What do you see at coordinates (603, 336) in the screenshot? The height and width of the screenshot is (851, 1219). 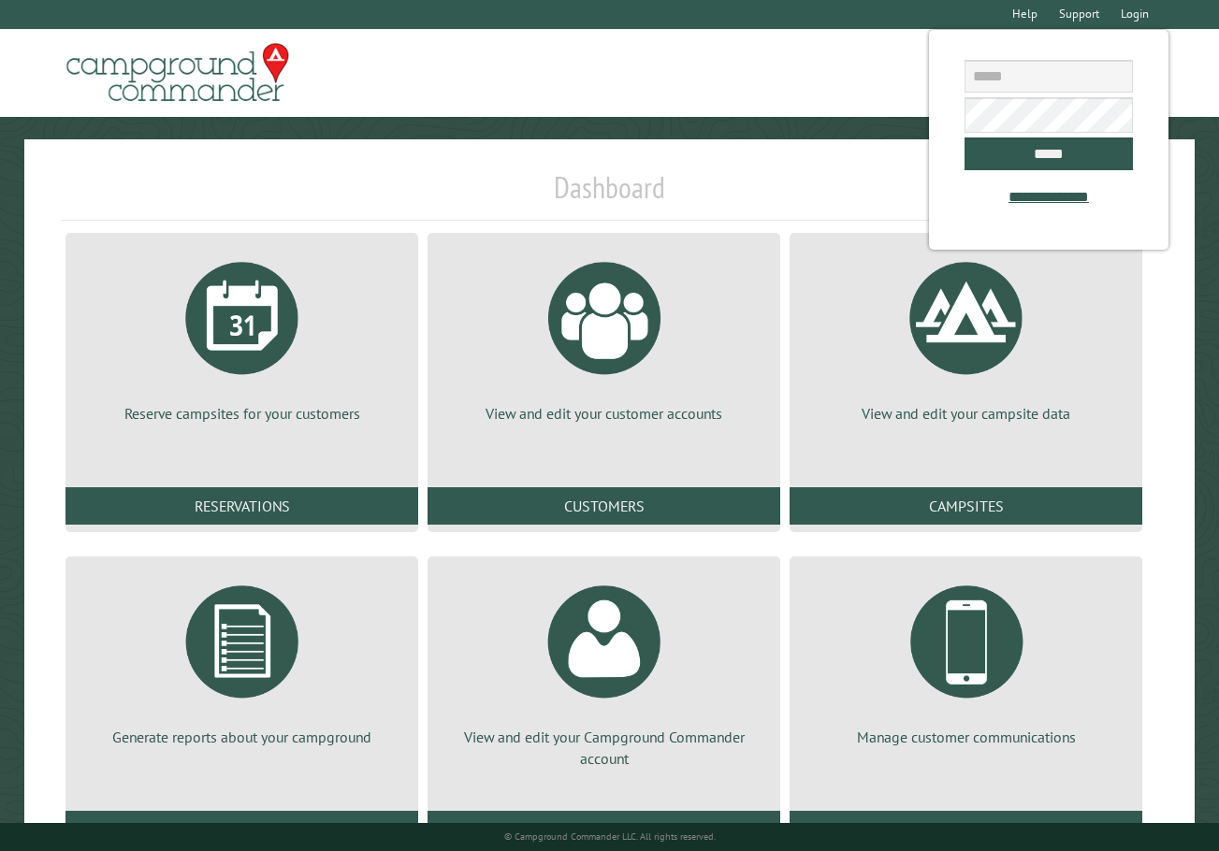 I see `a: View and edit your customer accounts` at bounding box center [603, 336].